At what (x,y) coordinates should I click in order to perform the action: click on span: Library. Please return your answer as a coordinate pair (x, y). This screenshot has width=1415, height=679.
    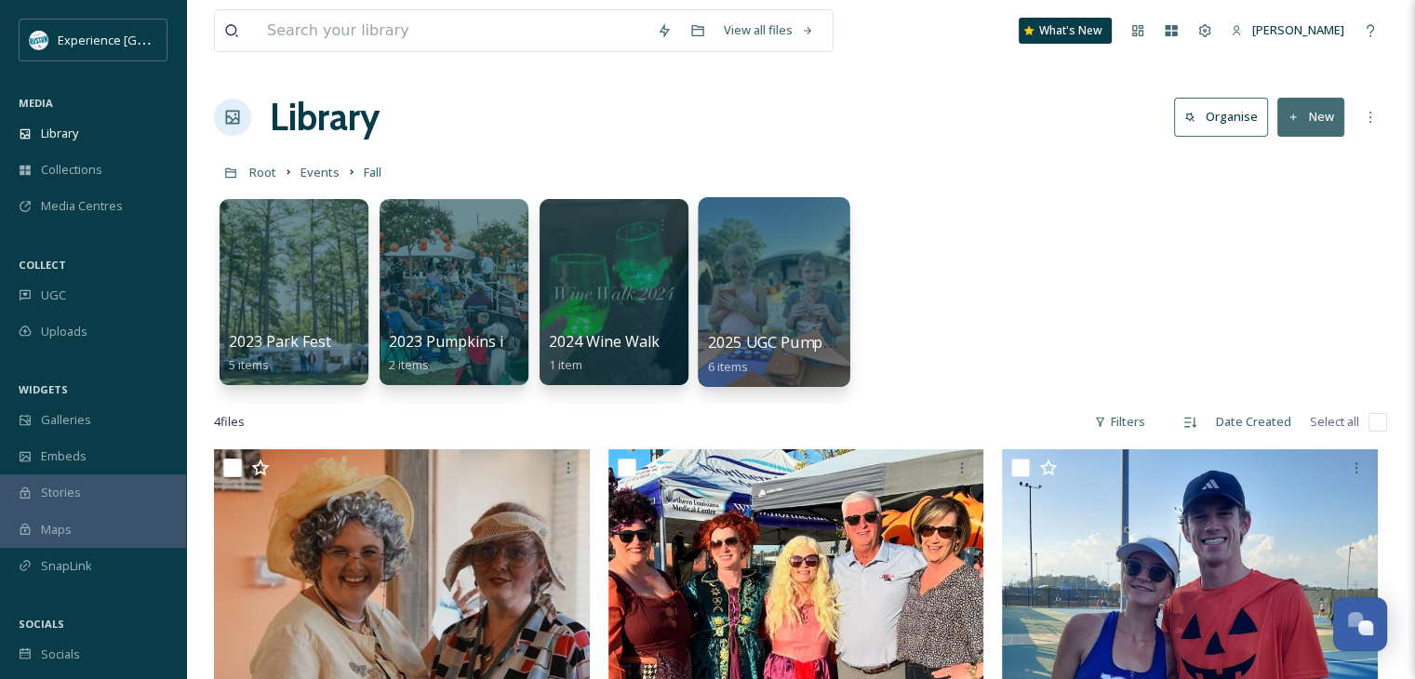
    Looking at the image, I should click on (60, 133).